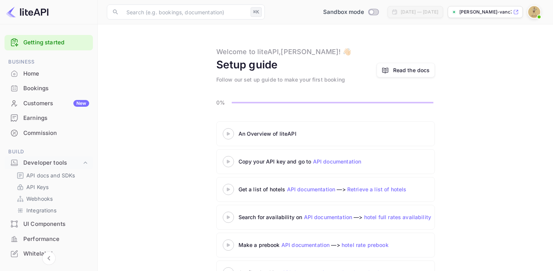 This screenshot has height=271, width=553. Describe the element at coordinates (49, 254) in the screenshot. I see `a: Whitelabel` at that location.